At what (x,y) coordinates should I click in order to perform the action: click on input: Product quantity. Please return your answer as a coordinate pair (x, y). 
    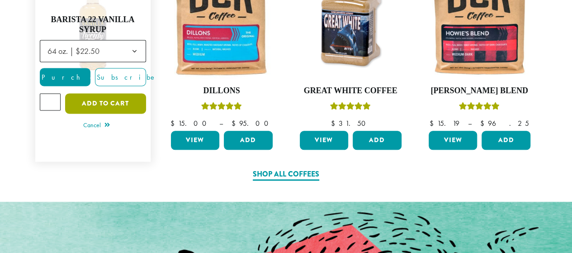
    Looking at the image, I should click on (50, 102).